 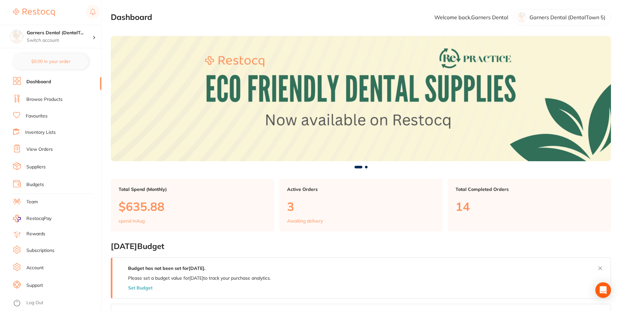 I want to click on p: Total Completed Orders, so click(x=529, y=189).